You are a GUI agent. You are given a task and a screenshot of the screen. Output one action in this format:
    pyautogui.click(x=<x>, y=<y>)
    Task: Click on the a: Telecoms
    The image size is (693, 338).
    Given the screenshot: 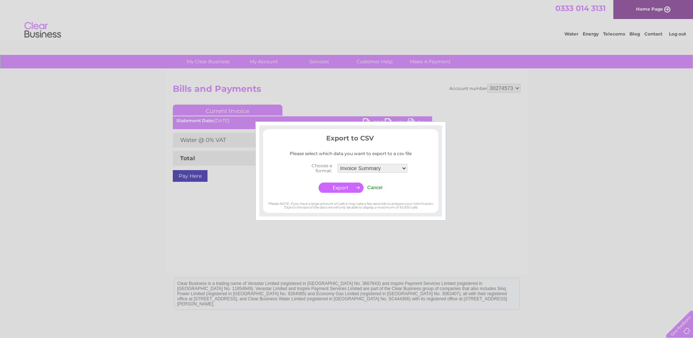 What is the action you would take?
    pyautogui.click(x=614, y=34)
    